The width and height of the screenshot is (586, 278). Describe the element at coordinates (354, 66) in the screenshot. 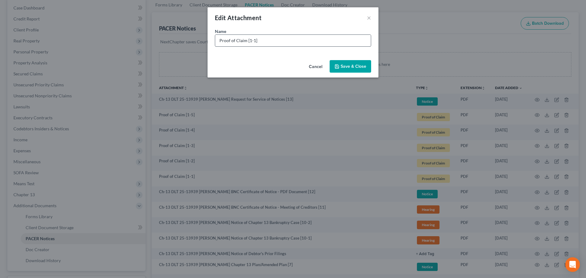

I see `span: Save & Close` at that location.